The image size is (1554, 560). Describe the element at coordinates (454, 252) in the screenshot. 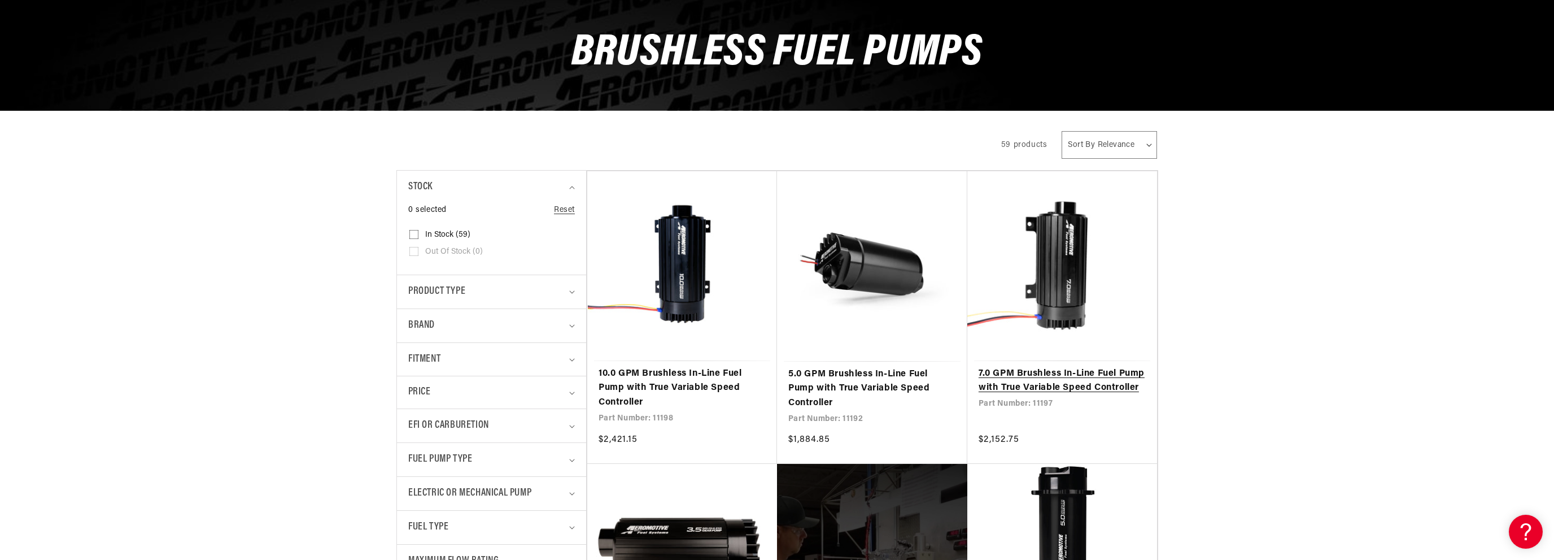

I see `span: Out of stock (0)` at that location.